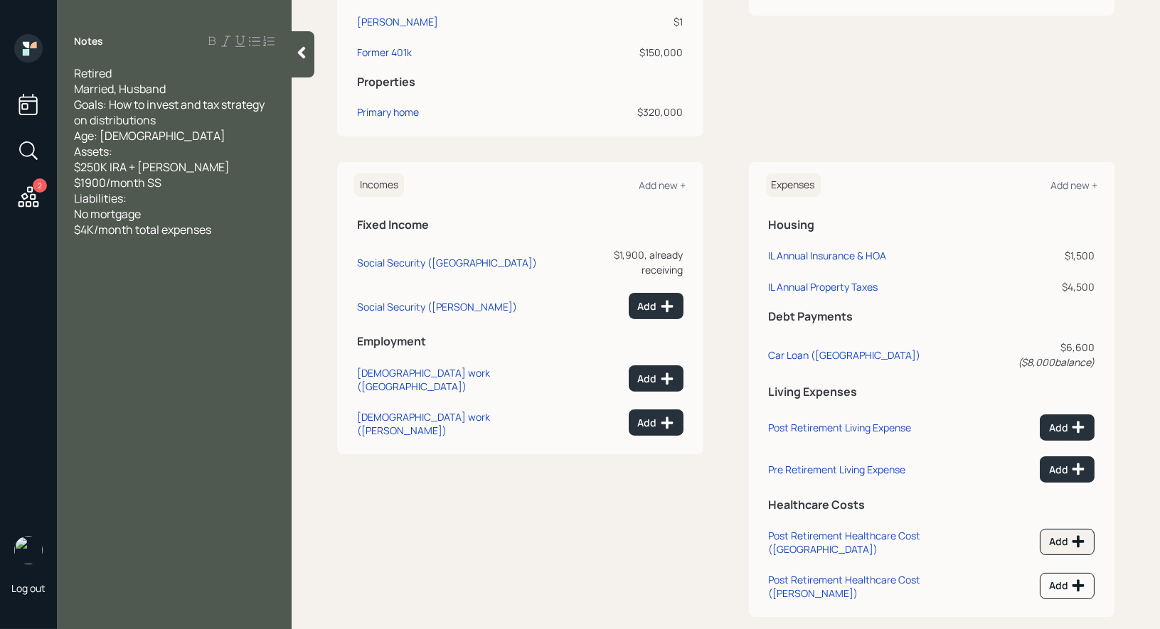 Image resolution: width=1160 pixels, height=629 pixels. I want to click on label: Notes, so click(88, 41).